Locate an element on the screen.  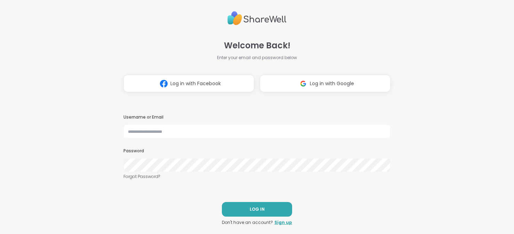
span: Log in with Facebook is located at coordinates (196, 84).